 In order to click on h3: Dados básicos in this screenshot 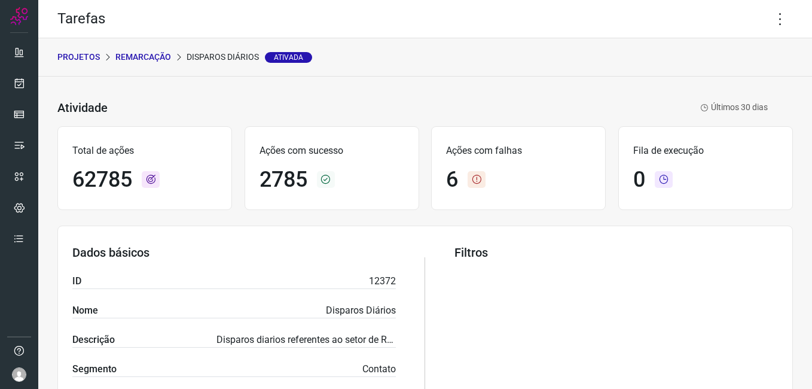, I will do `click(234, 252)`.